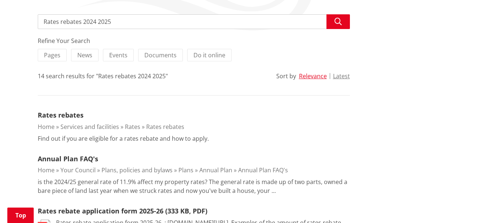 This screenshot has width=495, height=223. What do you see at coordinates (342, 76) in the screenshot?
I see `button: Latest` at bounding box center [342, 76].